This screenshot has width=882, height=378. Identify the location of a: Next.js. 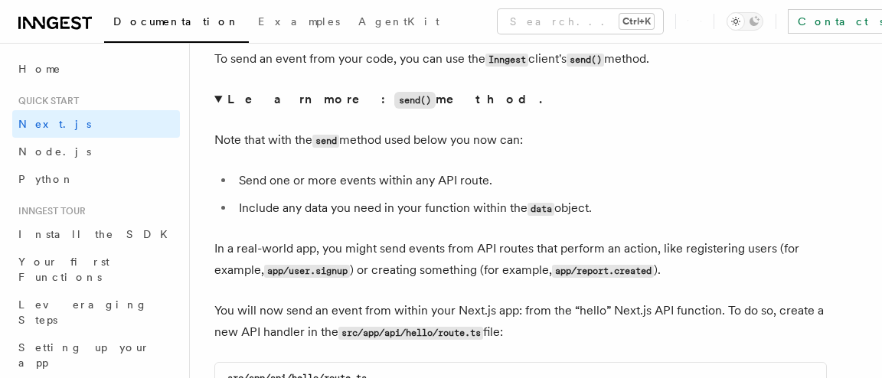
(96, 124).